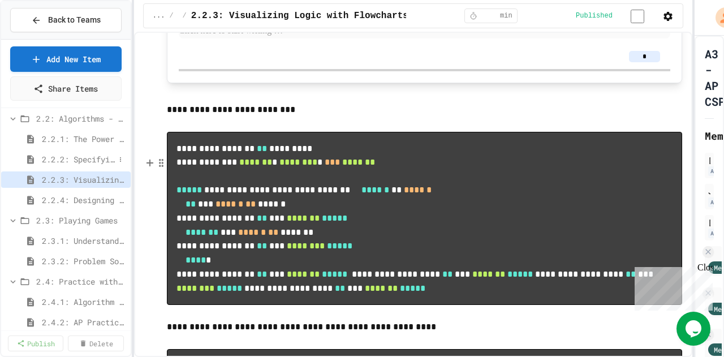 This screenshot has width=724, height=357. I want to click on div: JuiceMind Official, so click(710, 191).